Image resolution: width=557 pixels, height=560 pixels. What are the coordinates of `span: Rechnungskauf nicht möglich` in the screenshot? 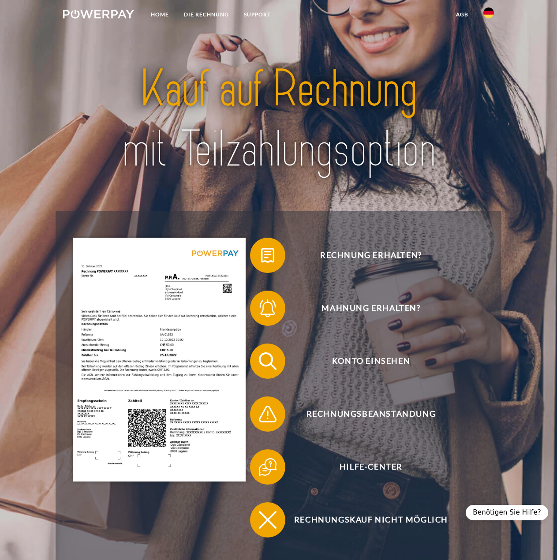 It's located at (371, 520).